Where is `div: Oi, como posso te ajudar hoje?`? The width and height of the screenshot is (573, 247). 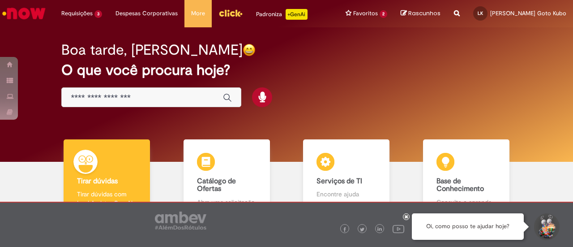
div: Oi, como posso te ajudar hoje? is located at coordinates (468, 226).